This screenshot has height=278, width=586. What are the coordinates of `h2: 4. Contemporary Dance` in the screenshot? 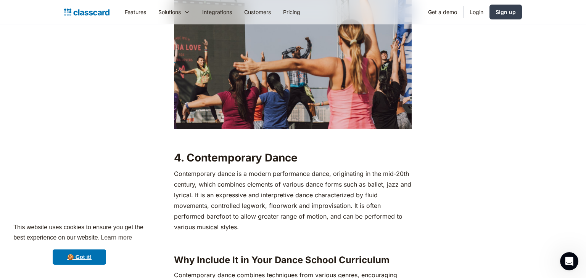 It's located at (293, 158).